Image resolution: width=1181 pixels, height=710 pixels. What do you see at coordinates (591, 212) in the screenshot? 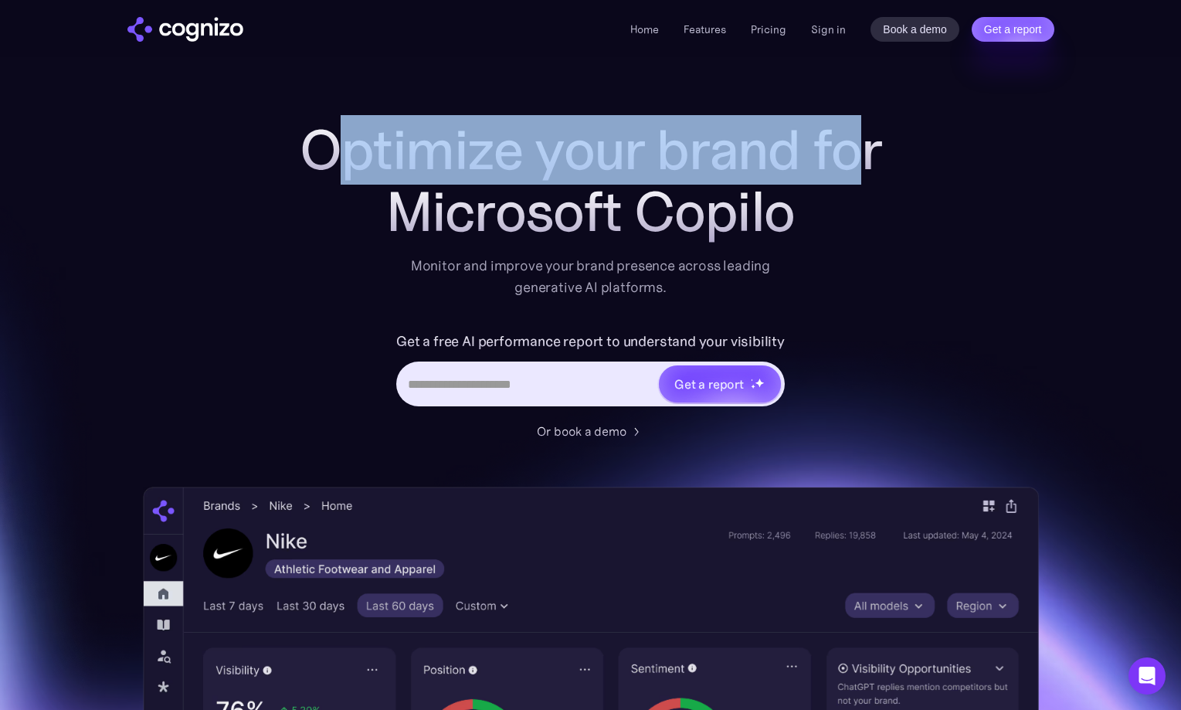
I see `div: Microsoft Copilo` at bounding box center [591, 212].